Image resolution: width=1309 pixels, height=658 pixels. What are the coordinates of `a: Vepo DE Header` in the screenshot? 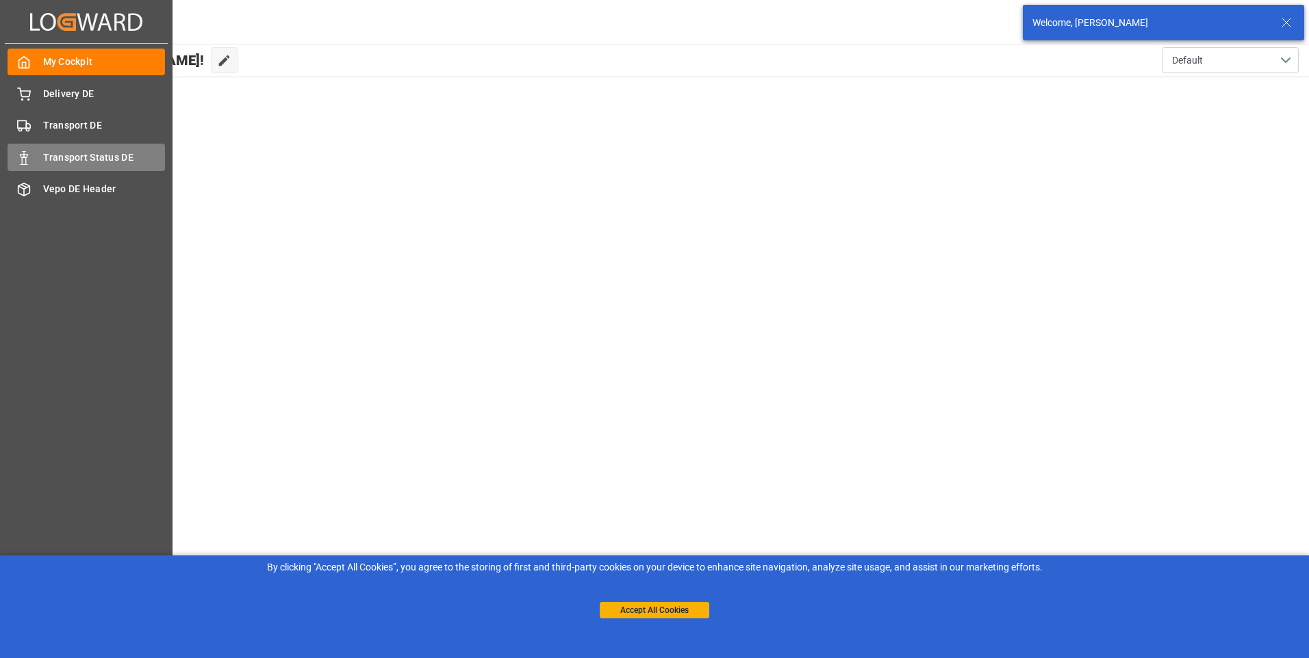 It's located at (86, 189).